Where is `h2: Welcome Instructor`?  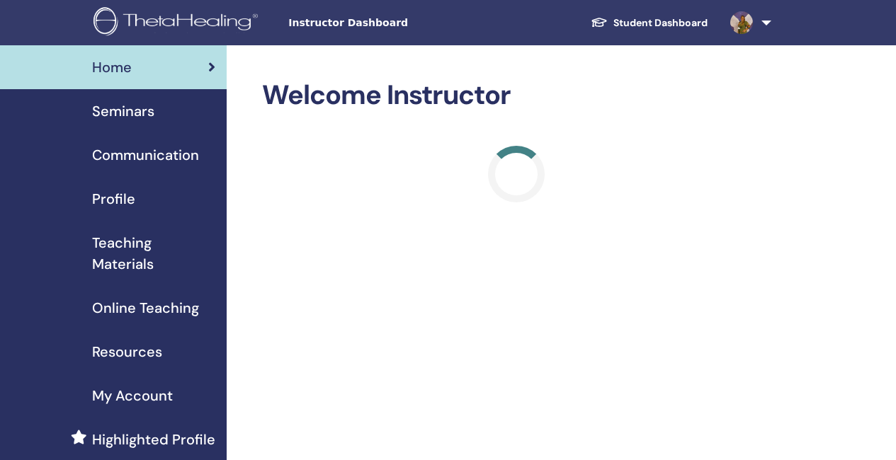
h2: Welcome Instructor is located at coordinates (516, 96).